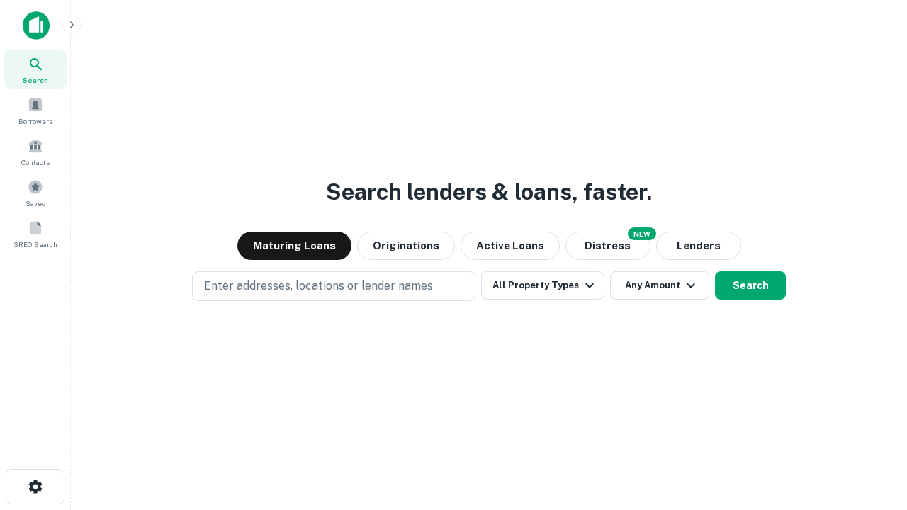 The image size is (907, 510). I want to click on button: Maturing Loans, so click(294, 246).